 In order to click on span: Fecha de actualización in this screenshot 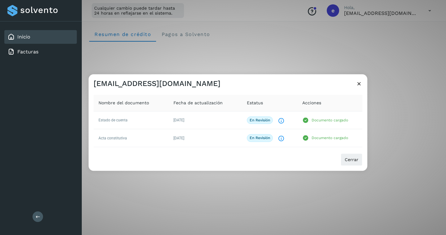, I will do `click(198, 103)`.